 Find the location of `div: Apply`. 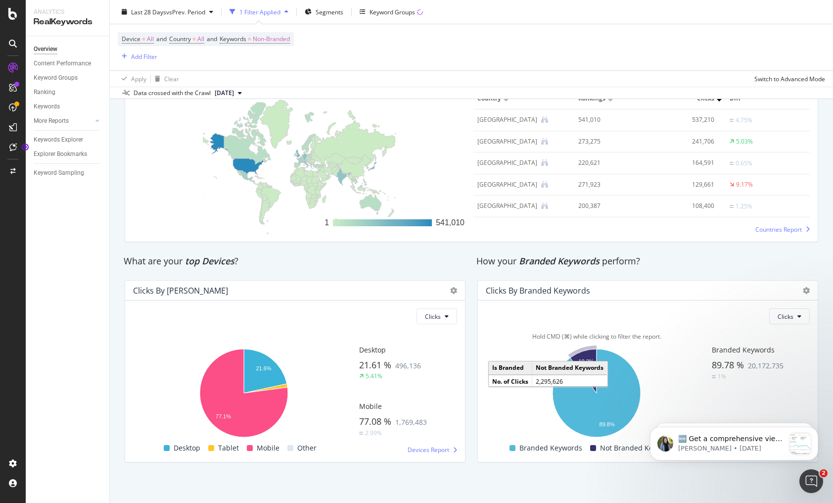

div: Apply is located at coordinates (139, 78).